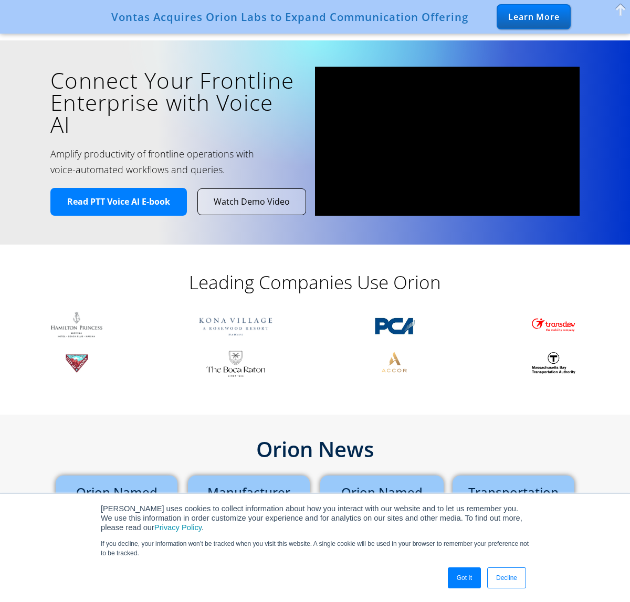 The image size is (630, 602). I want to click on a: Orion Named Top Unified Communications Solution, so click(382, 511).